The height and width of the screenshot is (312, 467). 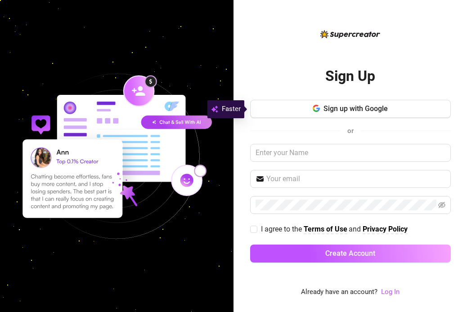 I want to click on button: Create Account, so click(x=351, y=254).